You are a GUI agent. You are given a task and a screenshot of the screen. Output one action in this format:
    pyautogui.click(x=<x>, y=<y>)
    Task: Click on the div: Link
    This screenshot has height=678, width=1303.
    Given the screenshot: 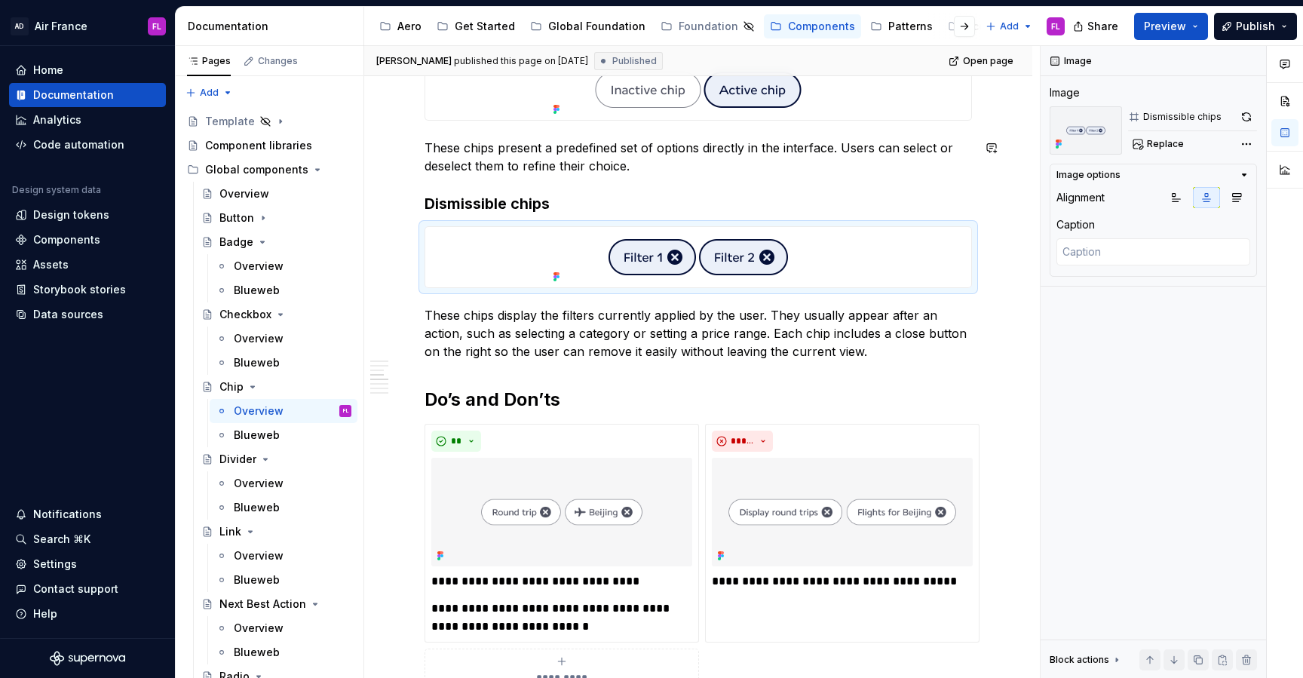 What is the action you would take?
    pyautogui.click(x=230, y=532)
    